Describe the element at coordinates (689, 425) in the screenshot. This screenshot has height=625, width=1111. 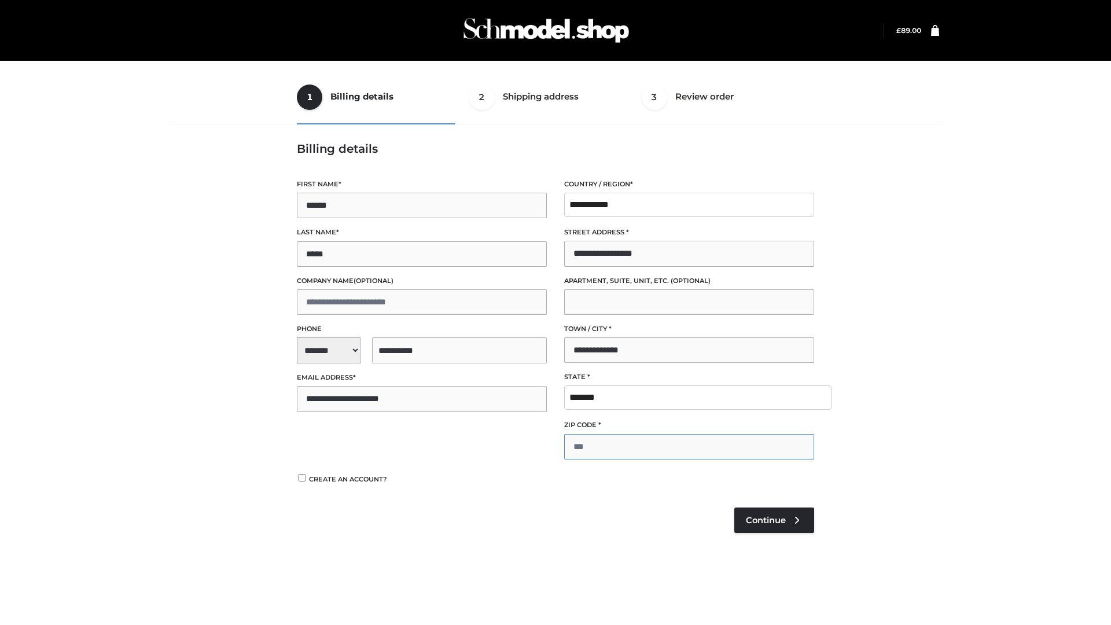
I see `label: ZIP Code` at that location.